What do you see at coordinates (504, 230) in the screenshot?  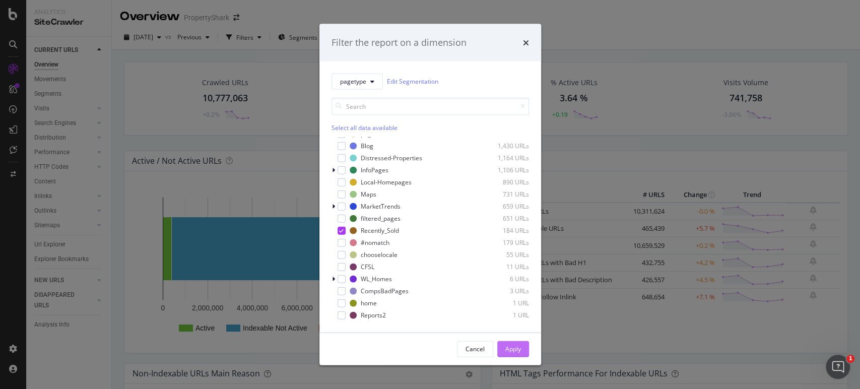 I see `div: 184 URLs` at bounding box center [504, 230].